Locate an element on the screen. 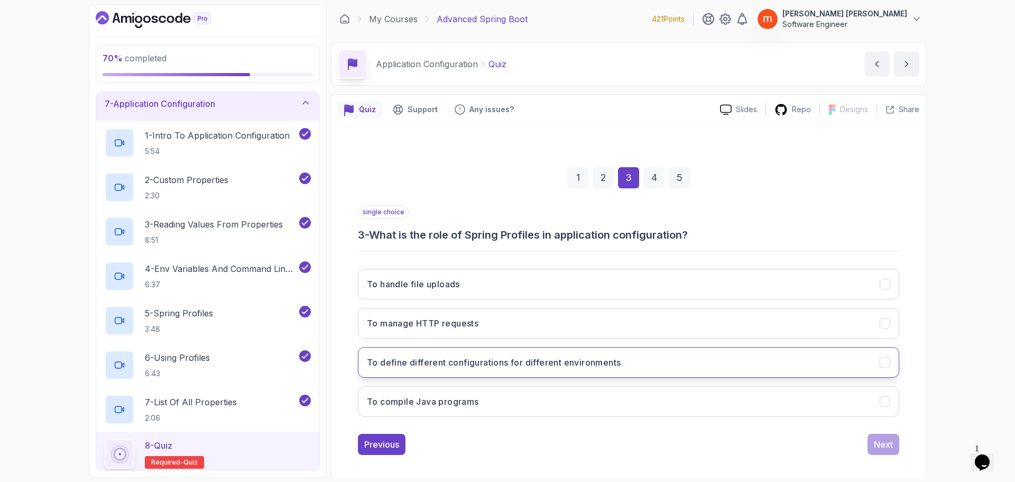 Image resolution: width=1015 pixels, height=482 pixels. a: Slides is located at coordinates (739, 109).